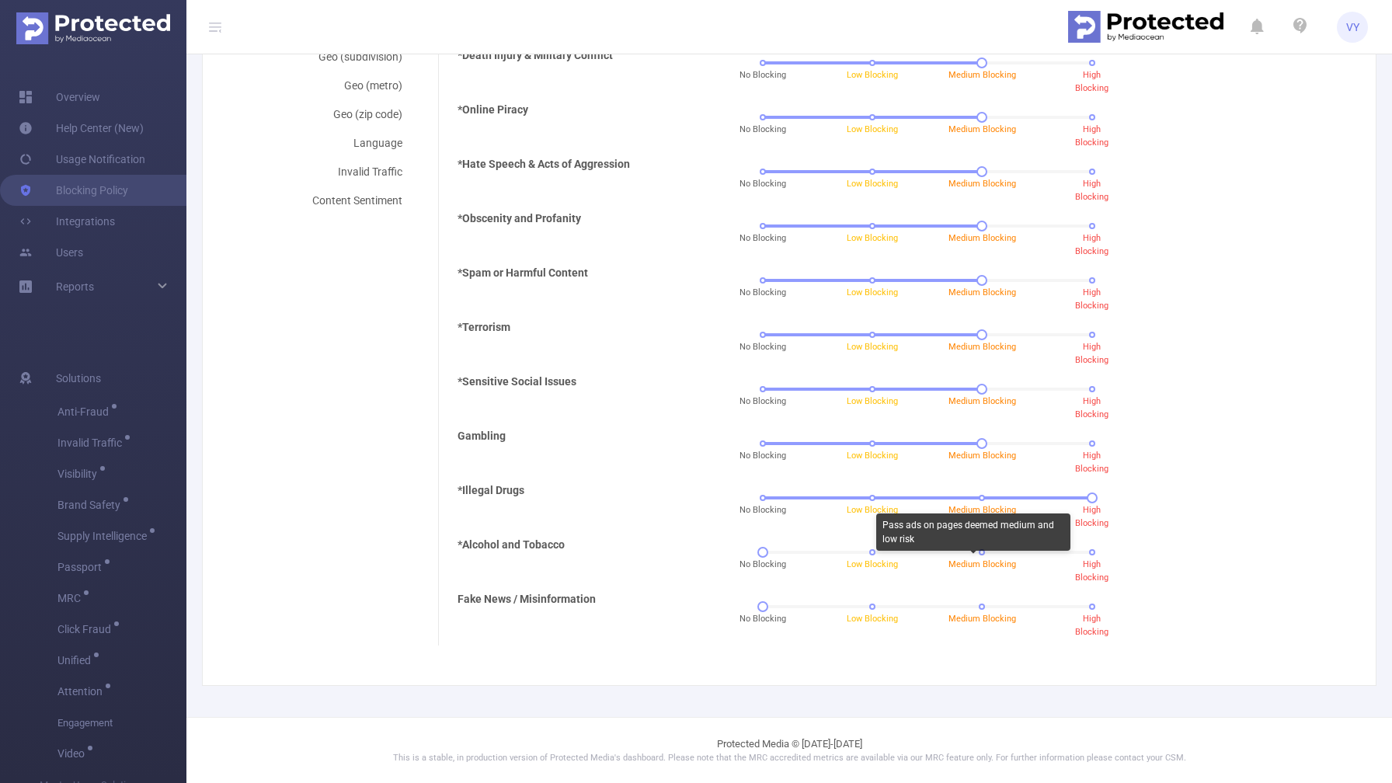  What do you see at coordinates (1352, 27) in the screenshot?
I see `span: VY` at bounding box center [1352, 27].